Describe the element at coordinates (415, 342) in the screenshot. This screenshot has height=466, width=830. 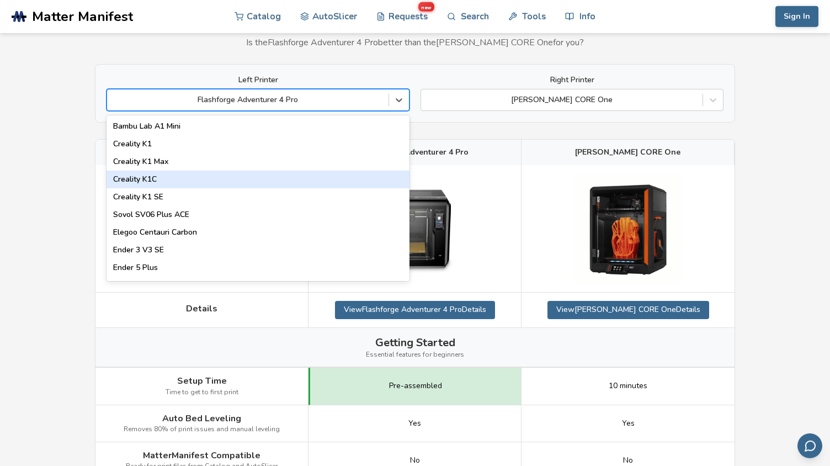
I see `span: Getting Started` at that location.